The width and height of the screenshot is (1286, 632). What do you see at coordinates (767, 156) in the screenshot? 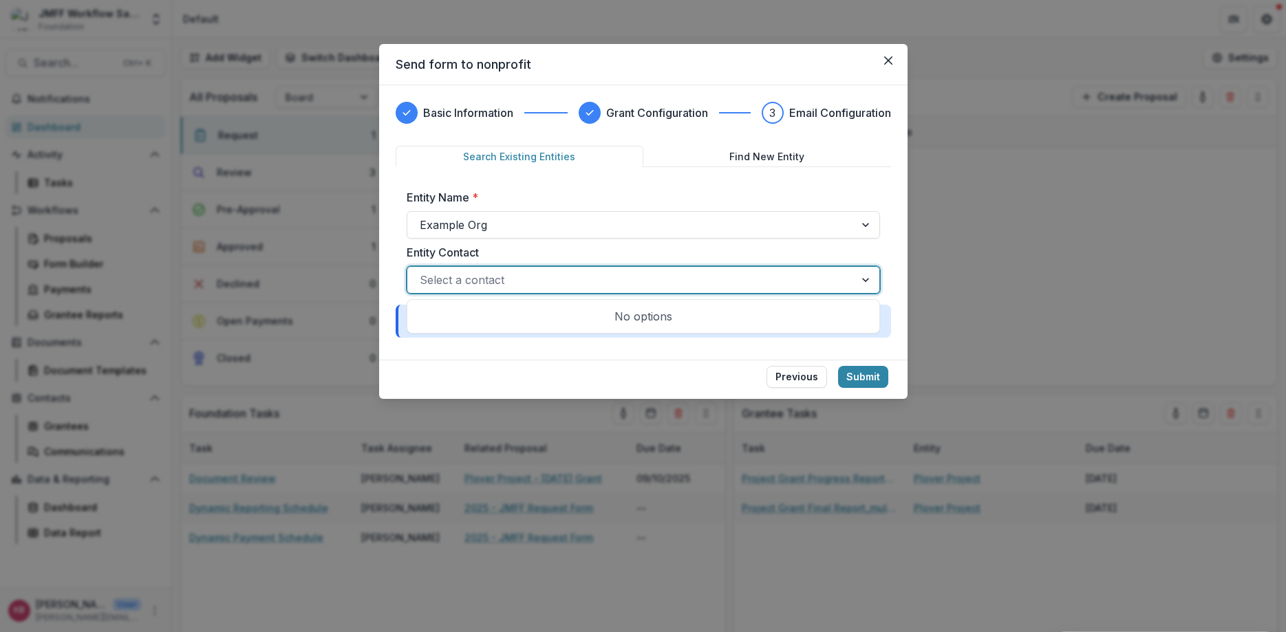
I see `button: Find New Entity` at bounding box center [767, 156].